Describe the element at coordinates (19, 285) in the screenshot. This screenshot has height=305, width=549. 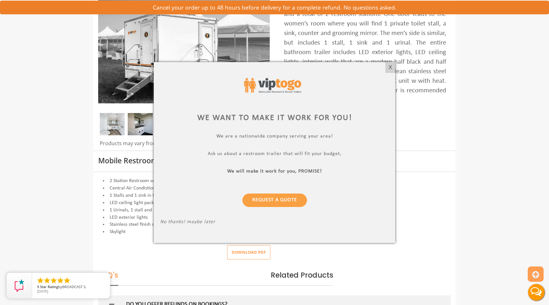
I see `img: Review Rating` at that location.